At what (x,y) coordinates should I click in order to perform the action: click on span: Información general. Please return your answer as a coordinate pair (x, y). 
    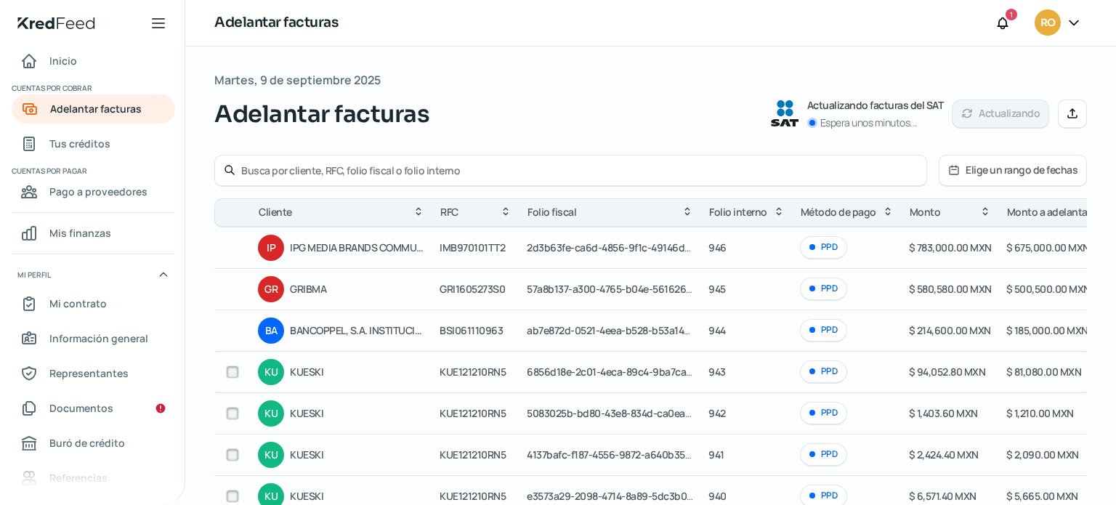
    Looking at the image, I should click on (99, 338).